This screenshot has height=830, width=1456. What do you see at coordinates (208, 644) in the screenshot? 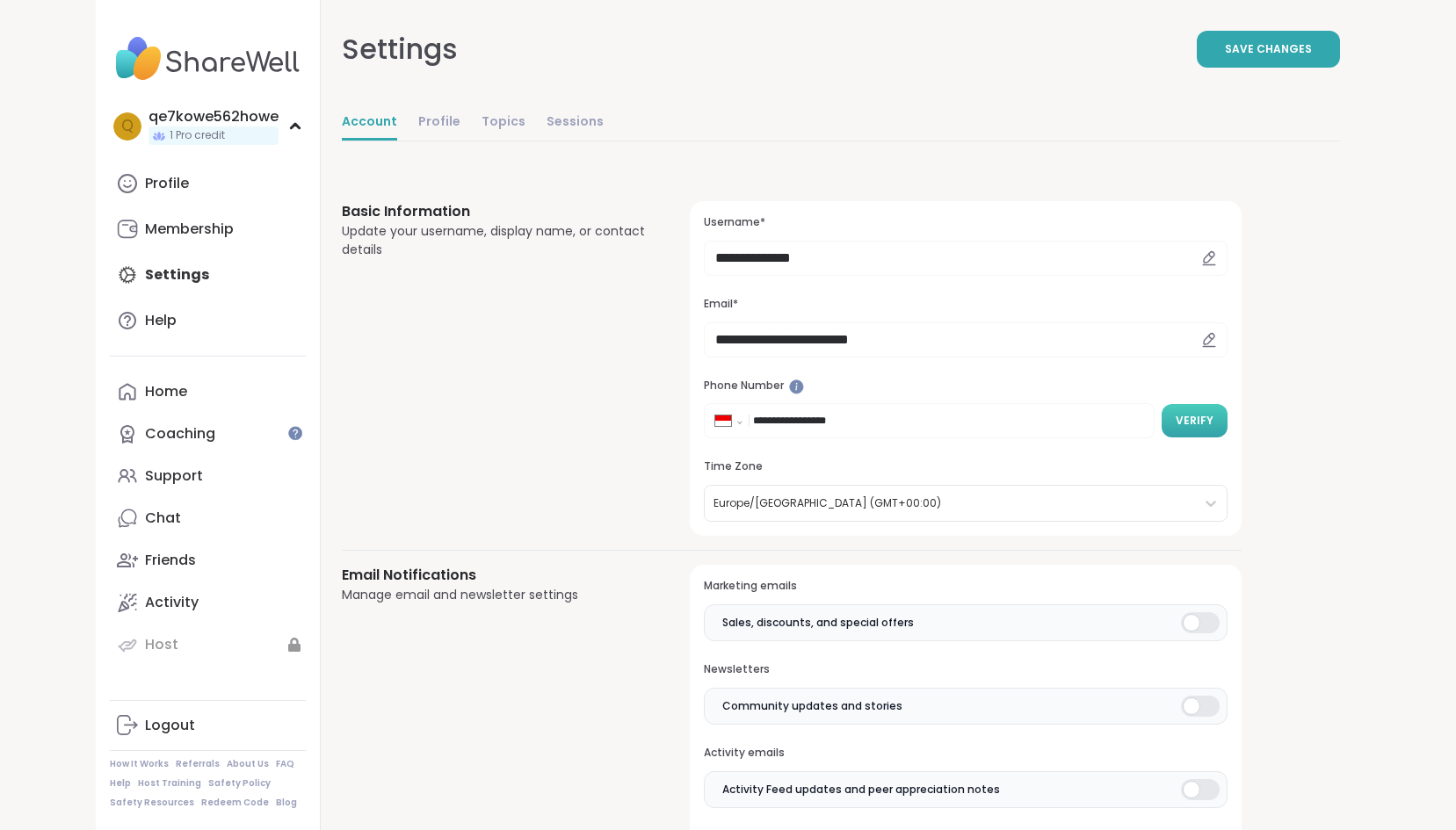
I see `a: Host` at bounding box center [208, 644].